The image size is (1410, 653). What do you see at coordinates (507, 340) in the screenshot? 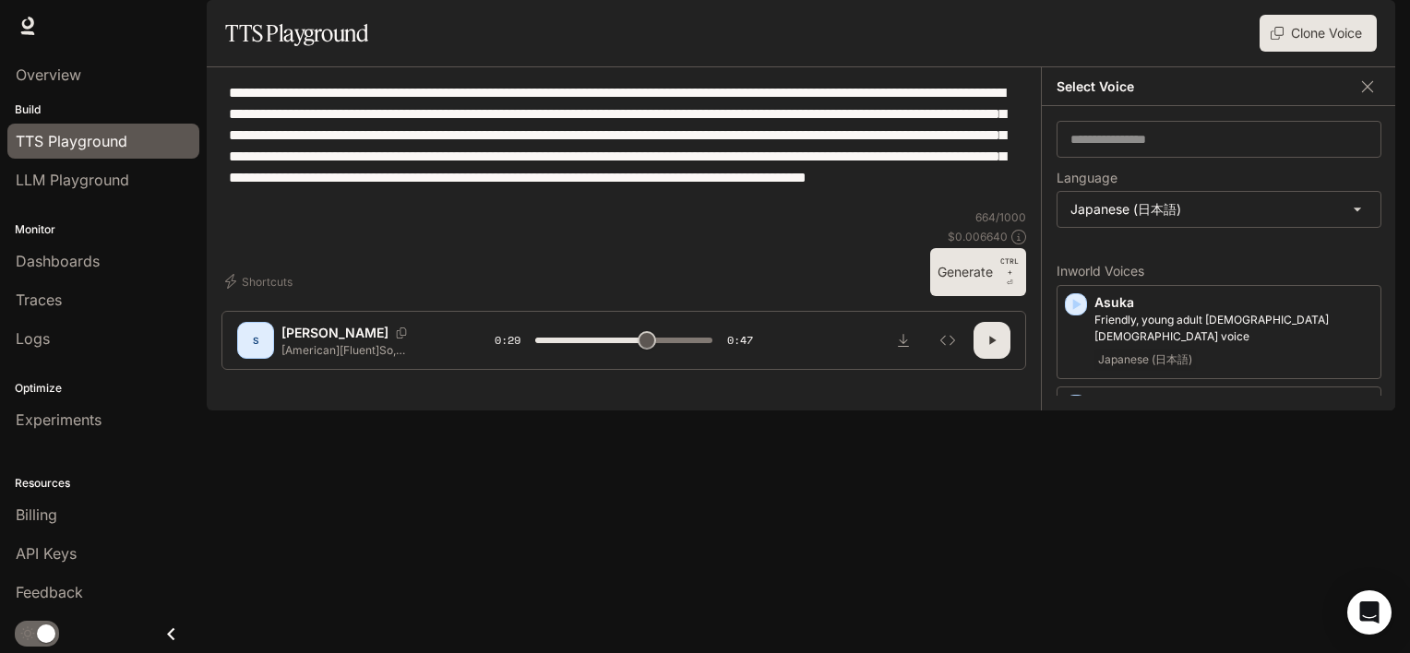
I see `span: 0:29` at bounding box center [507, 340].